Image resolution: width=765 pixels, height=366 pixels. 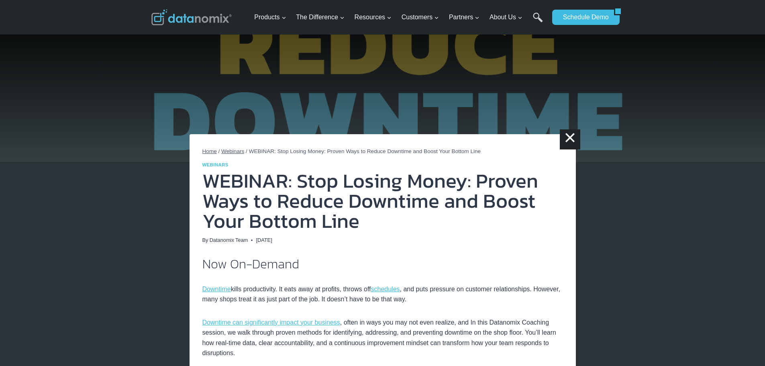 I want to click on a: Downtime, so click(x=216, y=289).